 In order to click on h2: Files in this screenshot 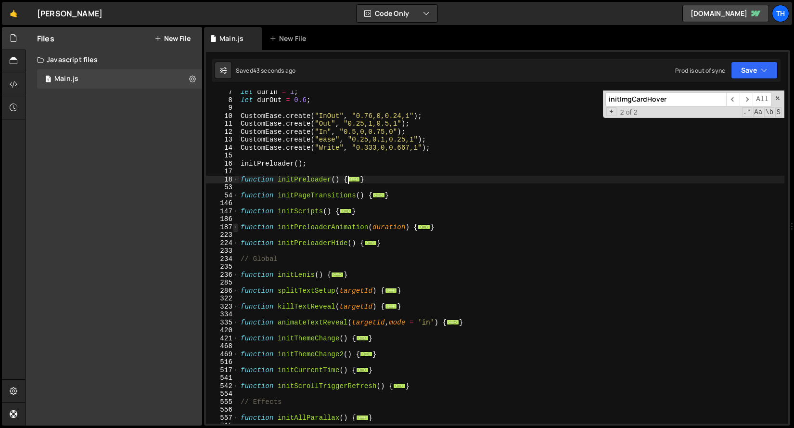, I will do `click(46, 39)`.